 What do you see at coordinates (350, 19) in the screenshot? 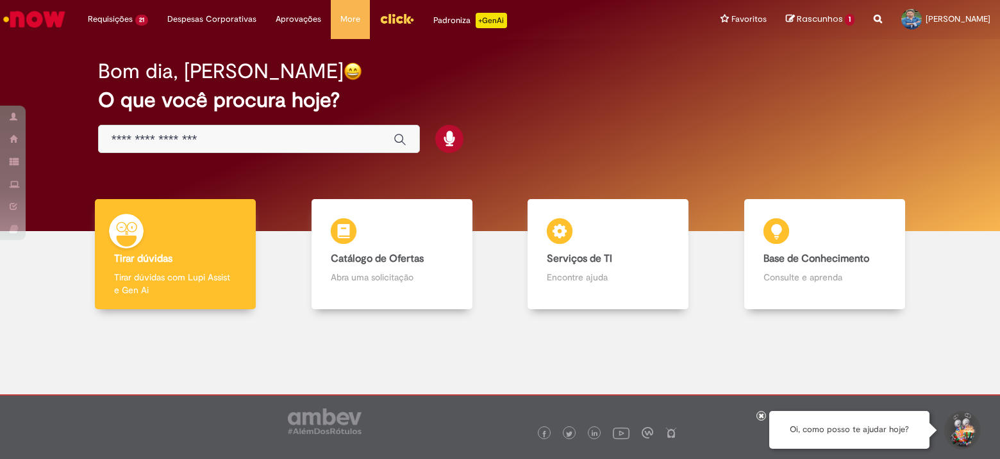
I see `span: More` at bounding box center [350, 19].